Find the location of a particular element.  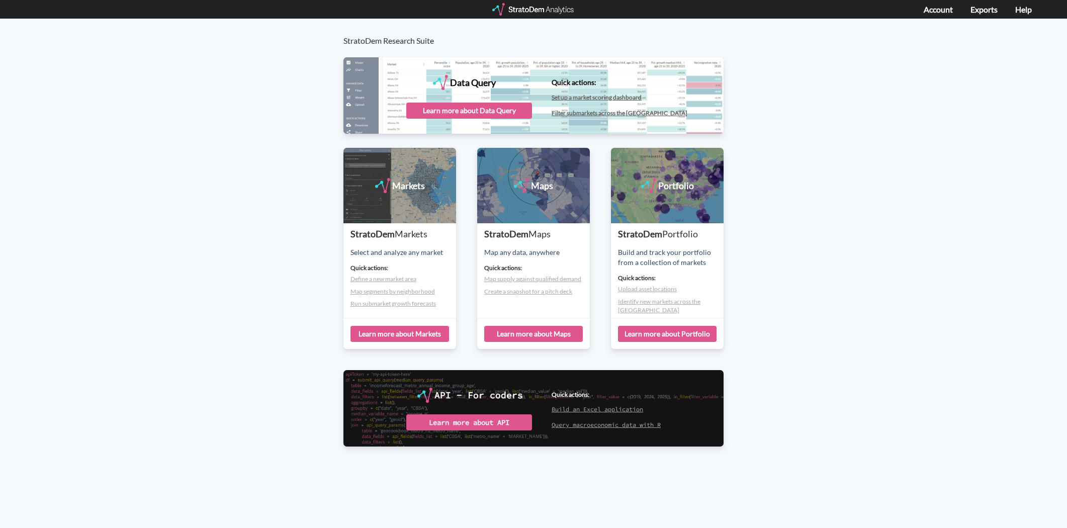

a: Define a new market area is located at coordinates (383, 279).